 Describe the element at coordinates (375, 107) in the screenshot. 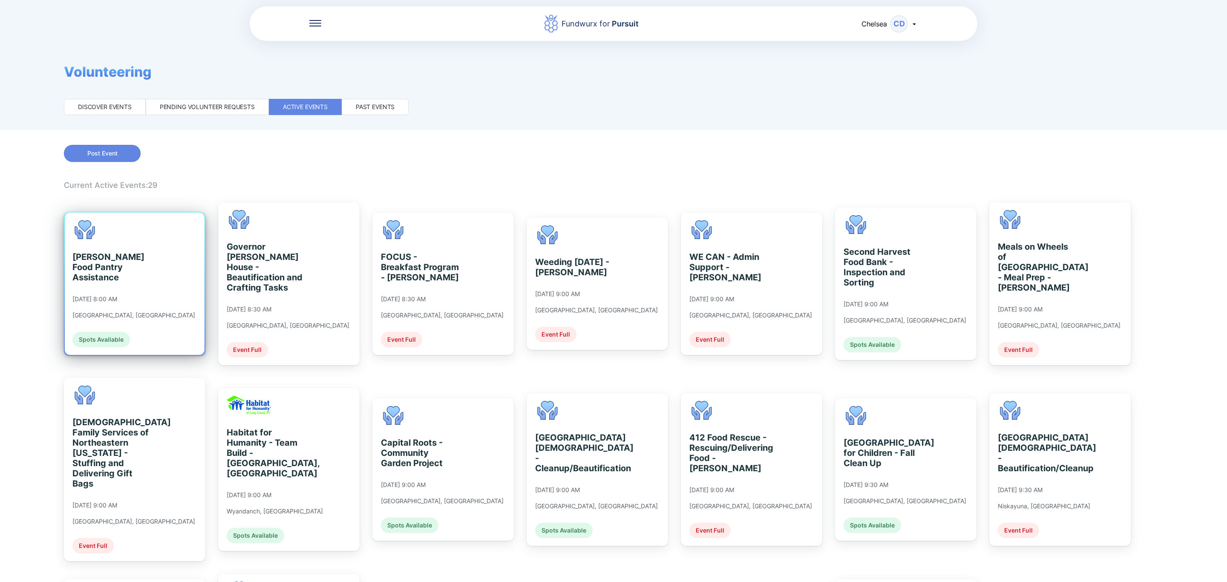

I see `div: Past events` at that location.